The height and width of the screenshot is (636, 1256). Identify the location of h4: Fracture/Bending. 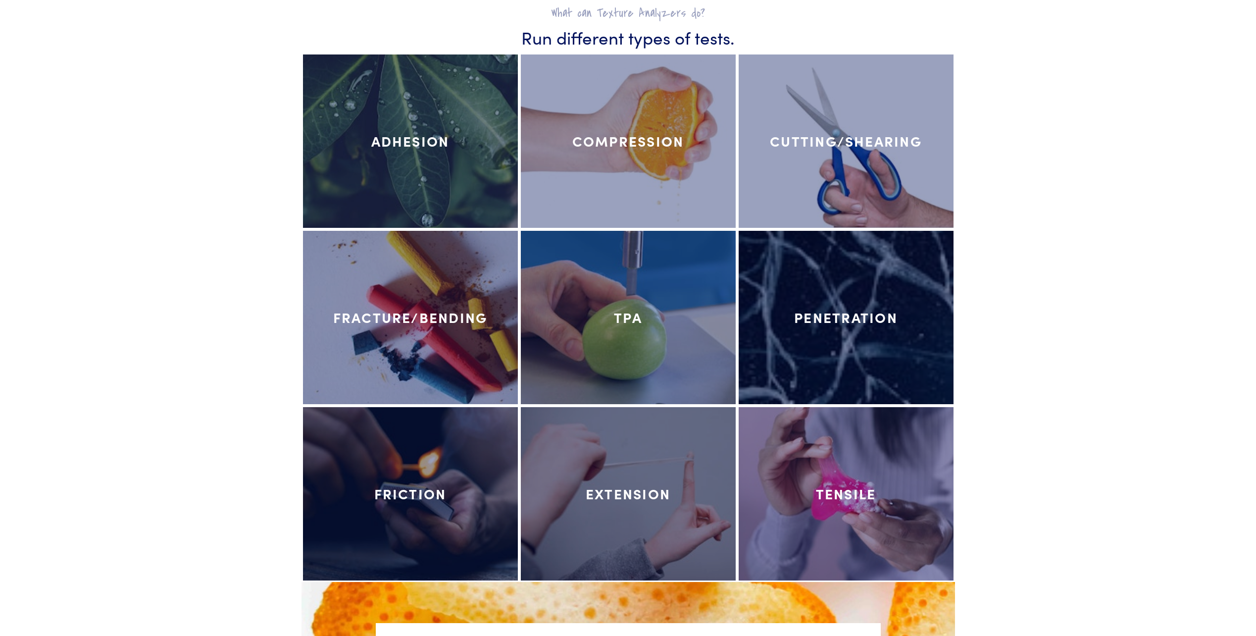
(410, 317).